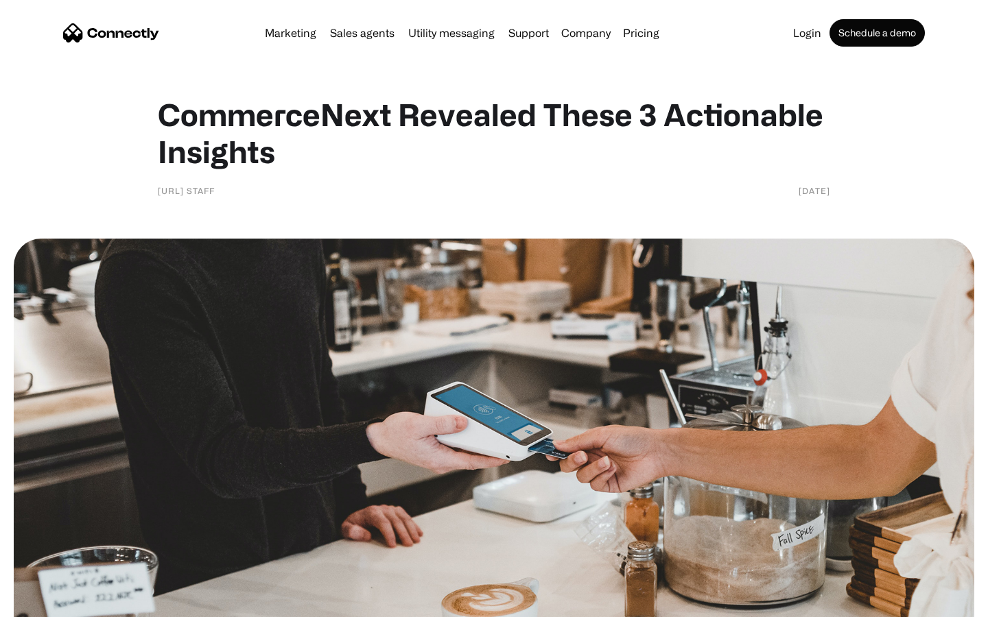  I want to click on a: Utility messaging, so click(451, 33).